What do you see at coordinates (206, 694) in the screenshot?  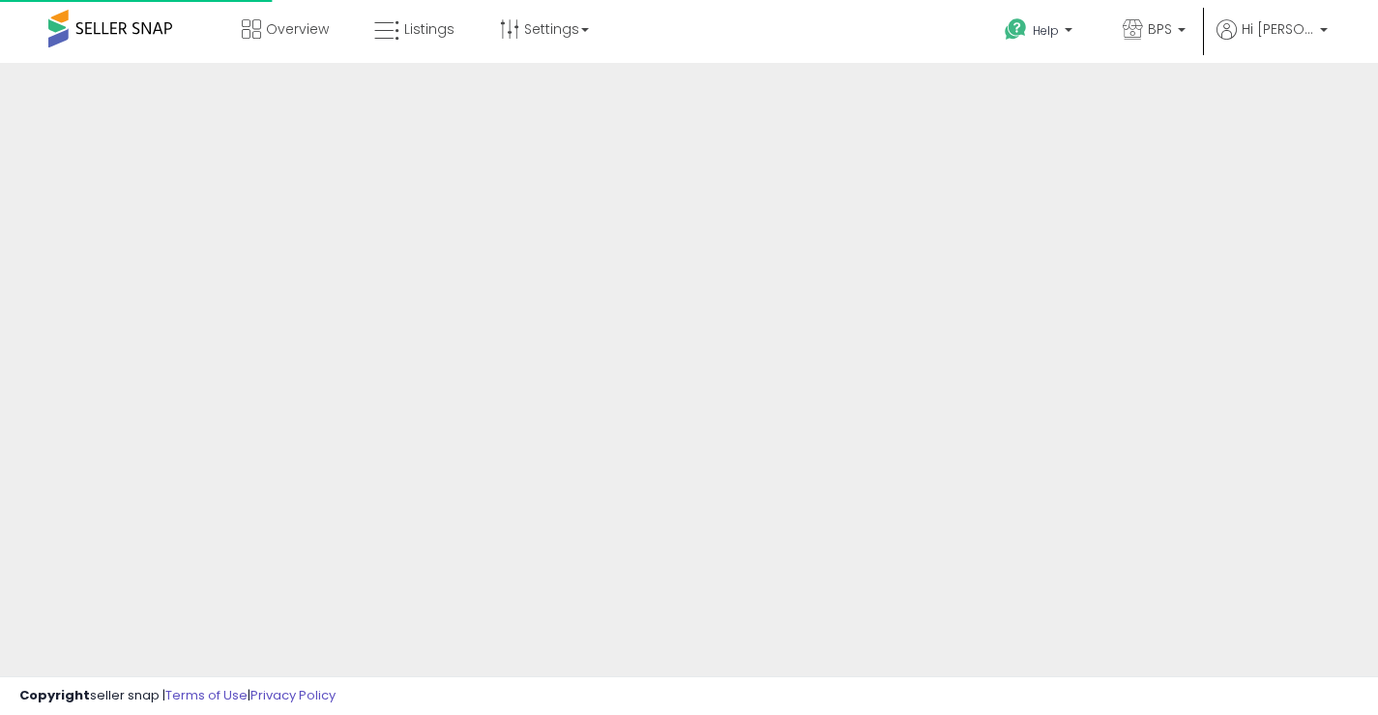 I see `a: Terms of Use` at bounding box center [206, 694].